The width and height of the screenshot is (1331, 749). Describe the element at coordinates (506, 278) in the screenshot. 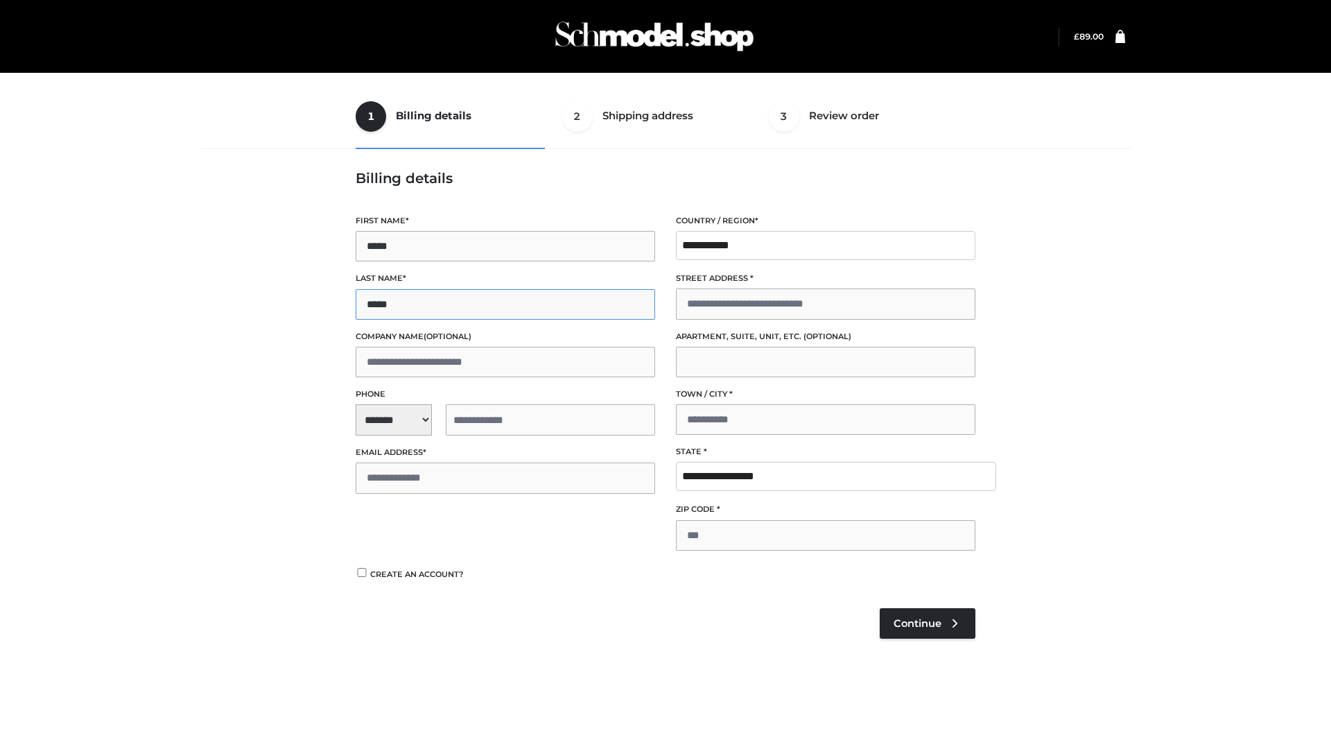

I see `label: Last name` at that location.